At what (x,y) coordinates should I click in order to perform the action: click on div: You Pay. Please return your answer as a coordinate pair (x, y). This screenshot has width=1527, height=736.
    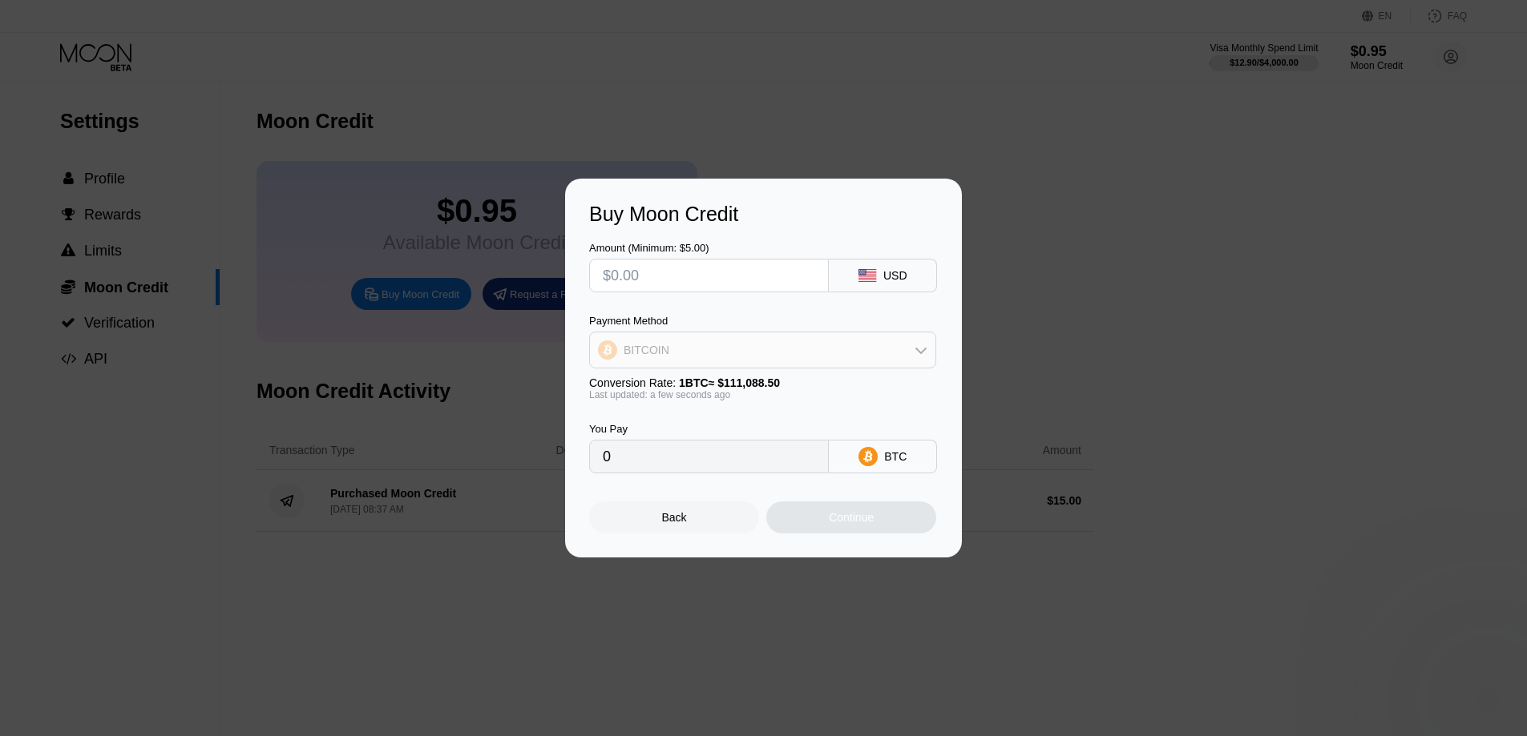
    Looking at the image, I should click on (708, 429).